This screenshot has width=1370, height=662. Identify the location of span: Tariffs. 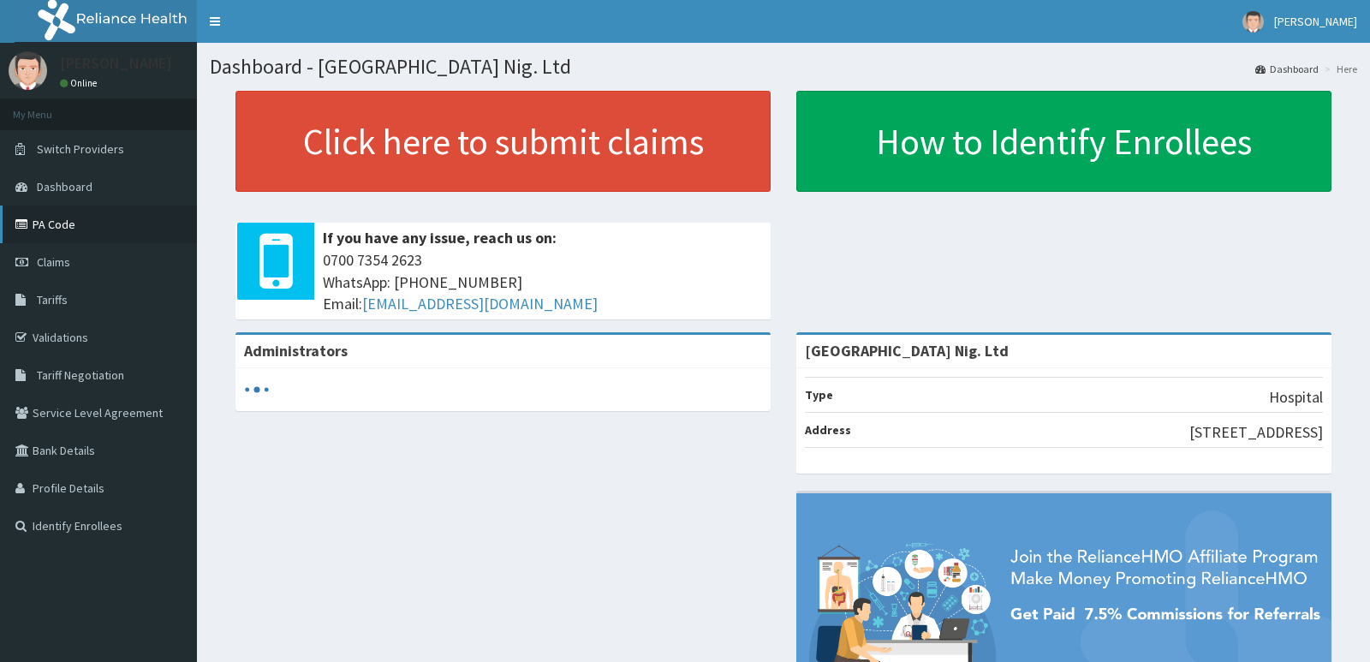
(52, 300).